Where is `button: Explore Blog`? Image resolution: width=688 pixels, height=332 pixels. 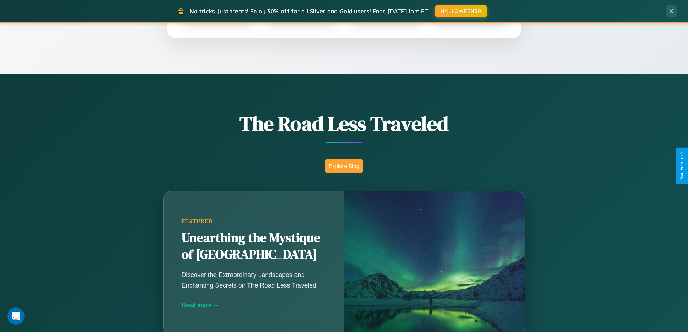
button: Explore Blog is located at coordinates (344, 166).